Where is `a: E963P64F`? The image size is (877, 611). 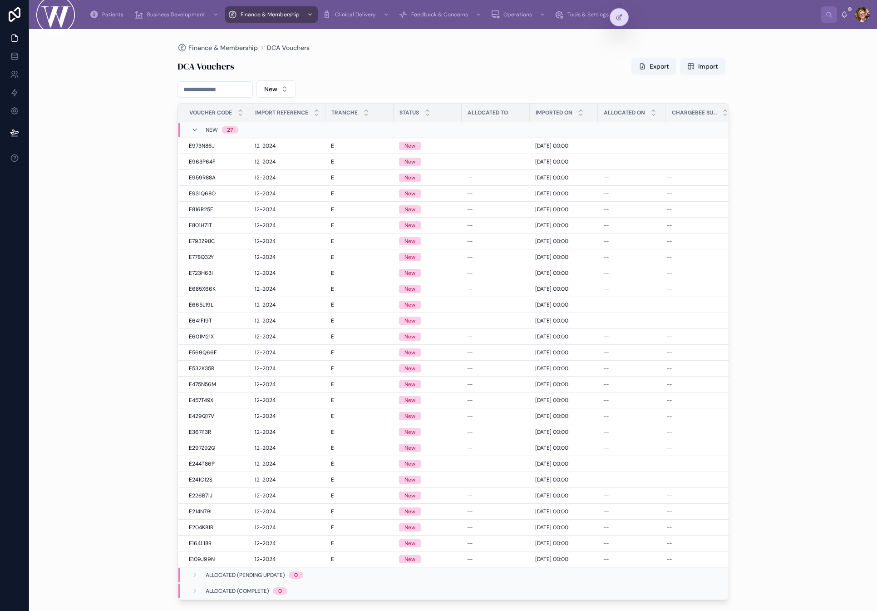 a: E963P64F is located at coordinates (216, 162).